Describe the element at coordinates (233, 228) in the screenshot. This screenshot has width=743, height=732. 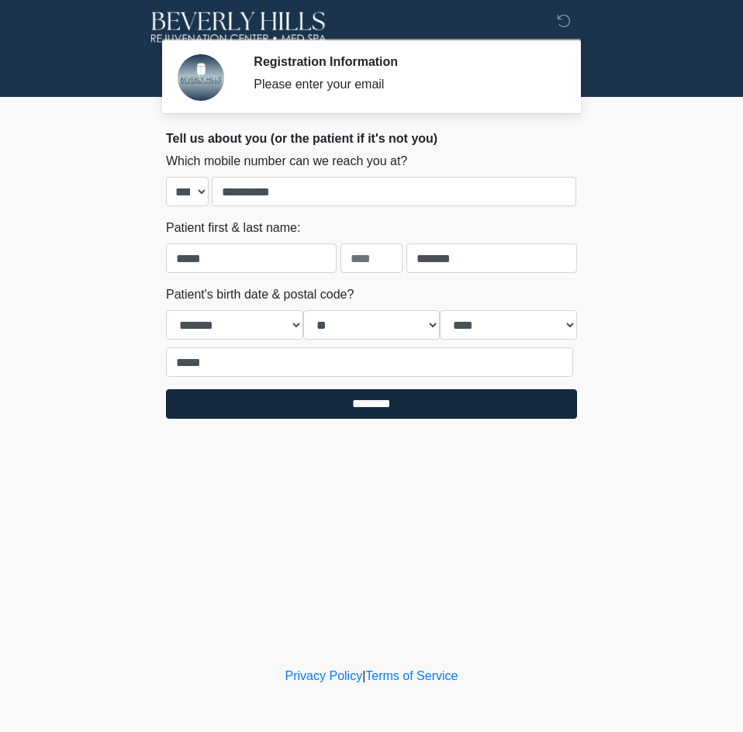
I see `label: Patient first & last name:` at that location.